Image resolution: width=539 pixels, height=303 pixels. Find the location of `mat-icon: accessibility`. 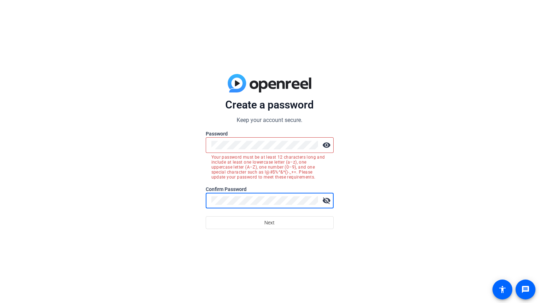

mat-icon: accessibility is located at coordinates (502, 289).